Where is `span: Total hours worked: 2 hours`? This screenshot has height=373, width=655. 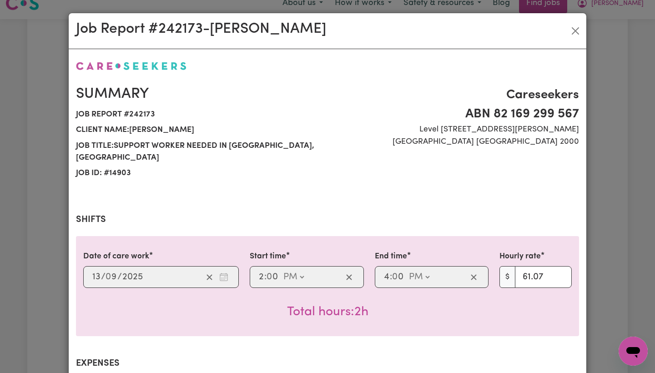 span: Total hours worked: 2 hours is located at coordinates (328, 312).